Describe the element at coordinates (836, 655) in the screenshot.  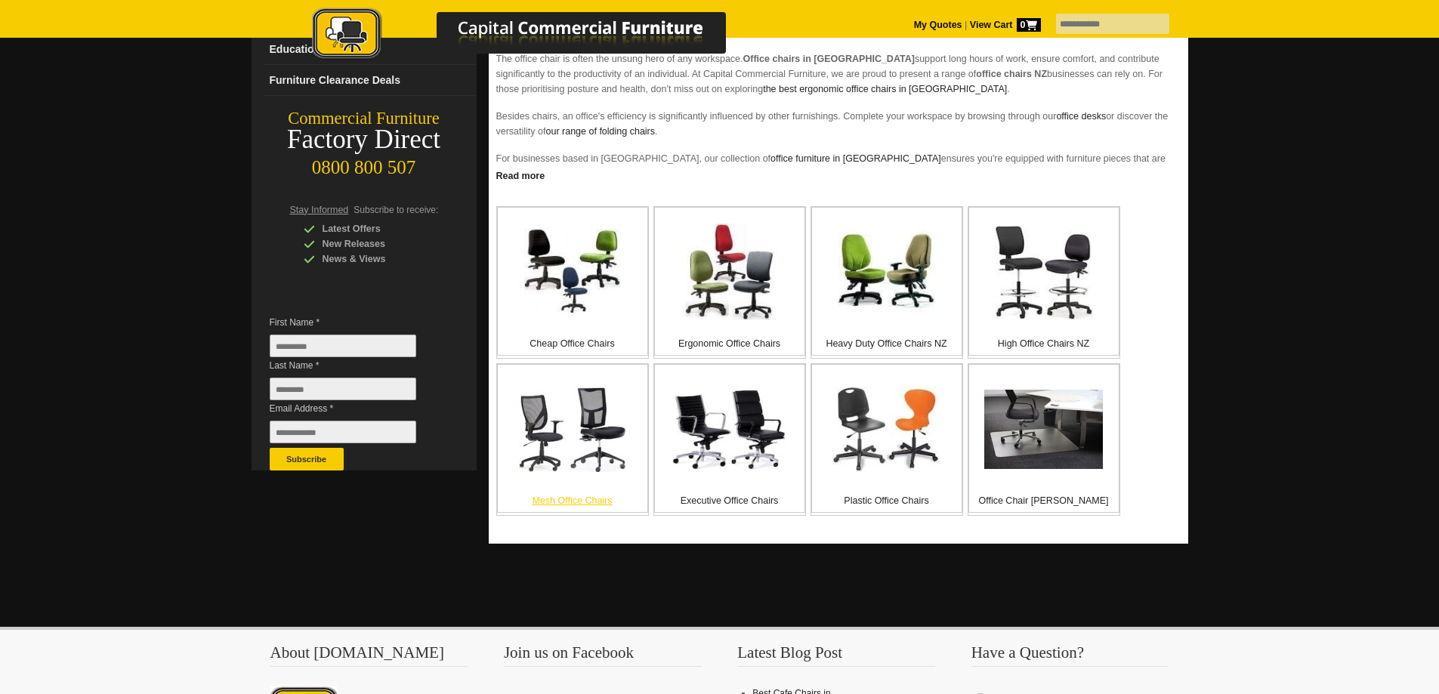
I see `h3: Latest Blog Post` at that location.